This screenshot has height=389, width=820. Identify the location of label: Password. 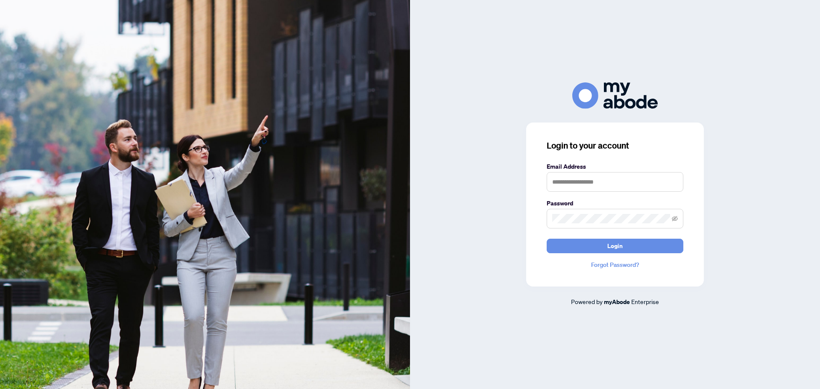
(615, 203).